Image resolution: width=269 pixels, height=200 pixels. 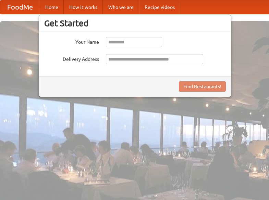 What do you see at coordinates (20, 7) in the screenshot?
I see `a: FoodMe` at bounding box center [20, 7].